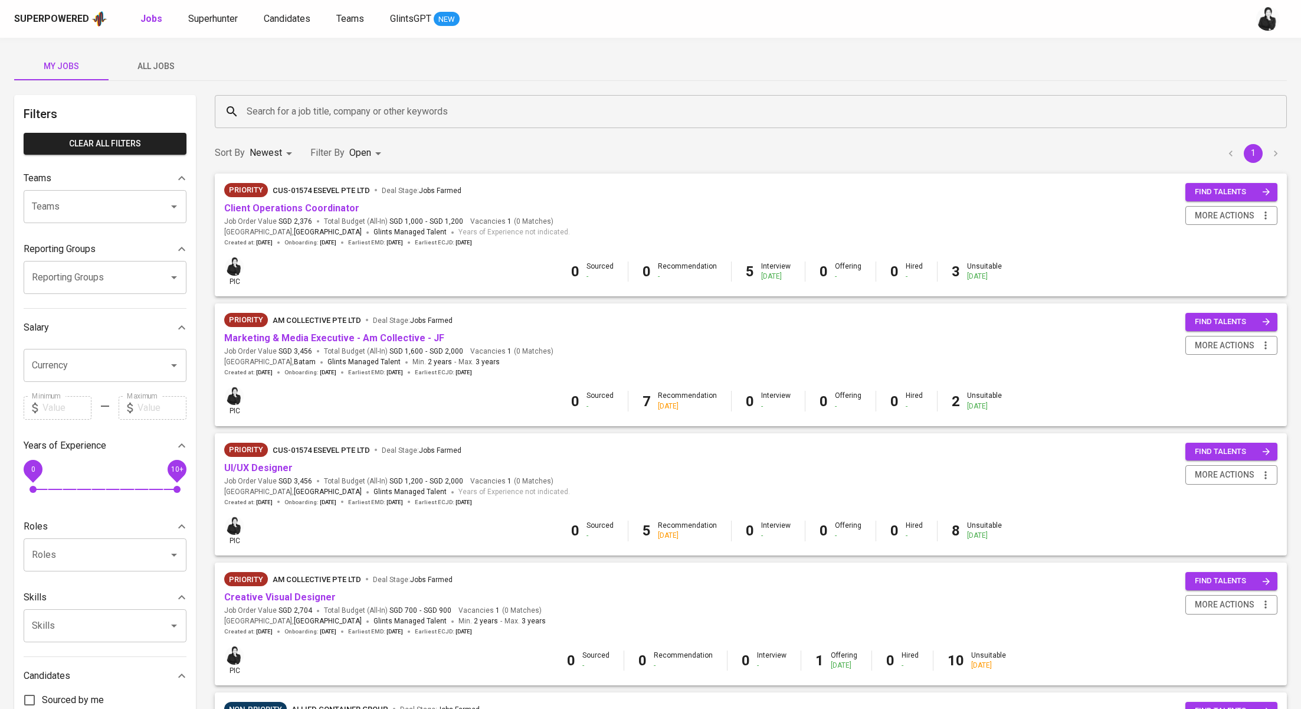  I want to click on span: Clear All filters, so click(105, 143).